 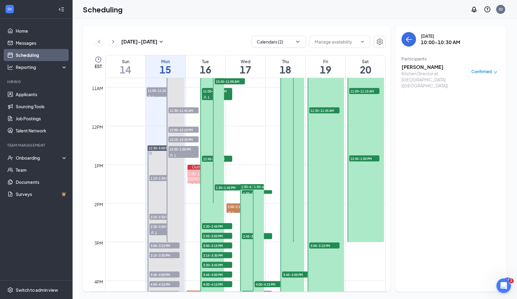 What do you see at coordinates (239, 207) in the screenshot?
I see `span: 2:00-2:15 PM` at bounding box center [239, 207].